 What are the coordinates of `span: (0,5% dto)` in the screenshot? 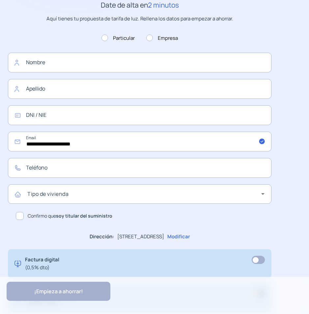 It's located at (42, 268).